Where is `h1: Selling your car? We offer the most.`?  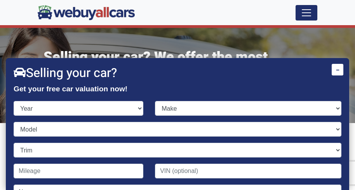 h1: Selling your car? We offer the most. is located at coordinates (177, 57).